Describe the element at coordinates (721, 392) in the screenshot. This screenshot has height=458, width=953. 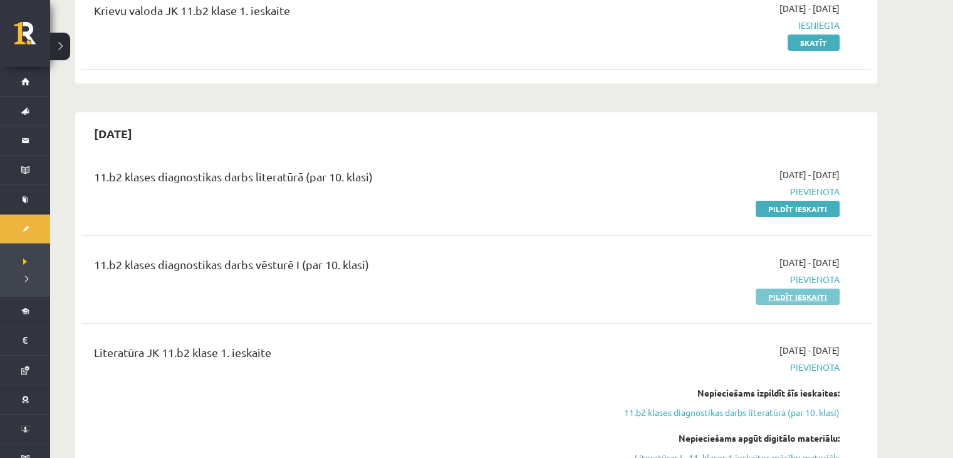
I see `div: Nepieciešams izpildīt šīs ieskaites:` at that location.